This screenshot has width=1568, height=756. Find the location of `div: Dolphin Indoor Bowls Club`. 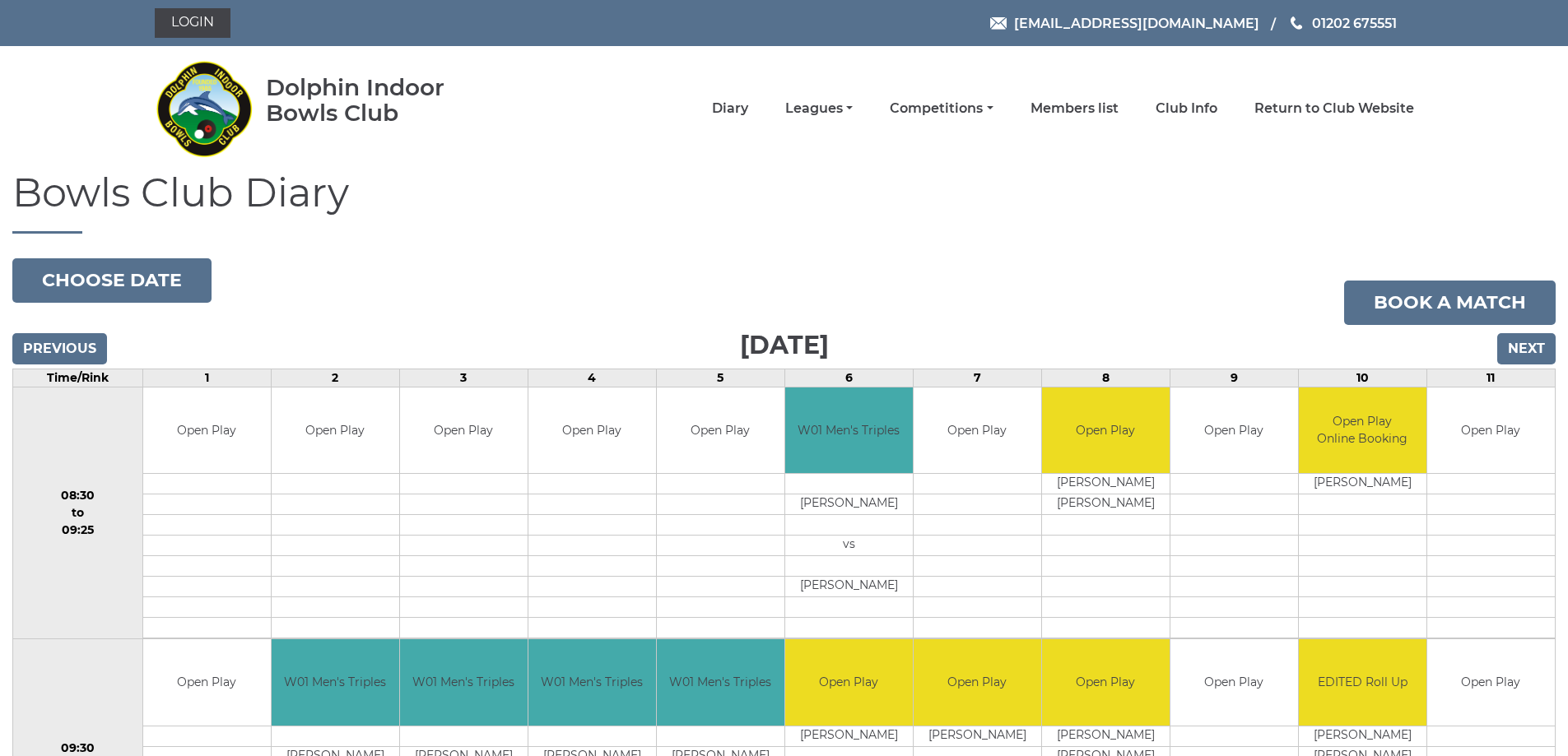

div: Dolphin Indoor Bowls Club is located at coordinates (381, 100).